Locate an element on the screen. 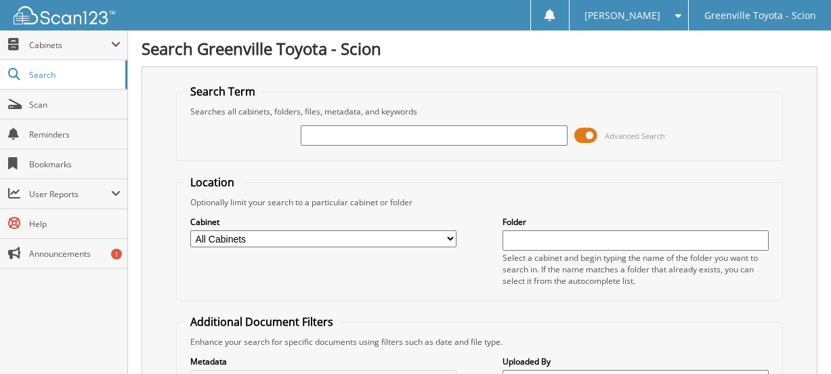 The width and height of the screenshot is (831, 374). div: Searches all cabinets, folders, files, metadata, and keywords is located at coordinates (480, 111).